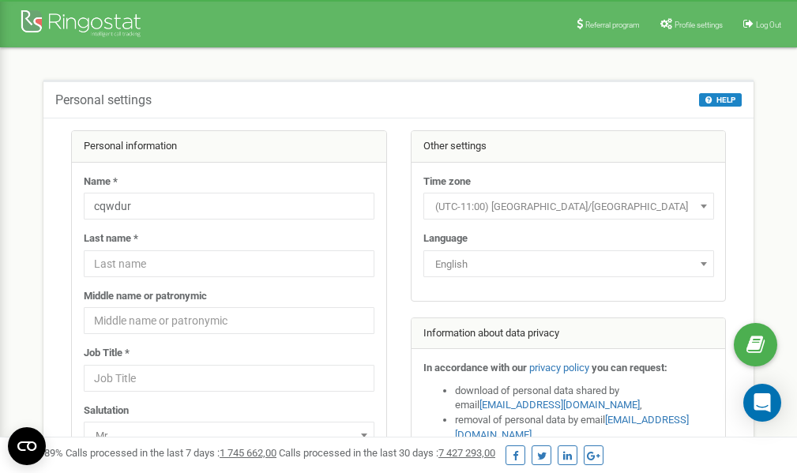 The image size is (797, 473). What do you see at coordinates (612, 24) in the screenshot?
I see `span: Referral program` at bounding box center [612, 24].